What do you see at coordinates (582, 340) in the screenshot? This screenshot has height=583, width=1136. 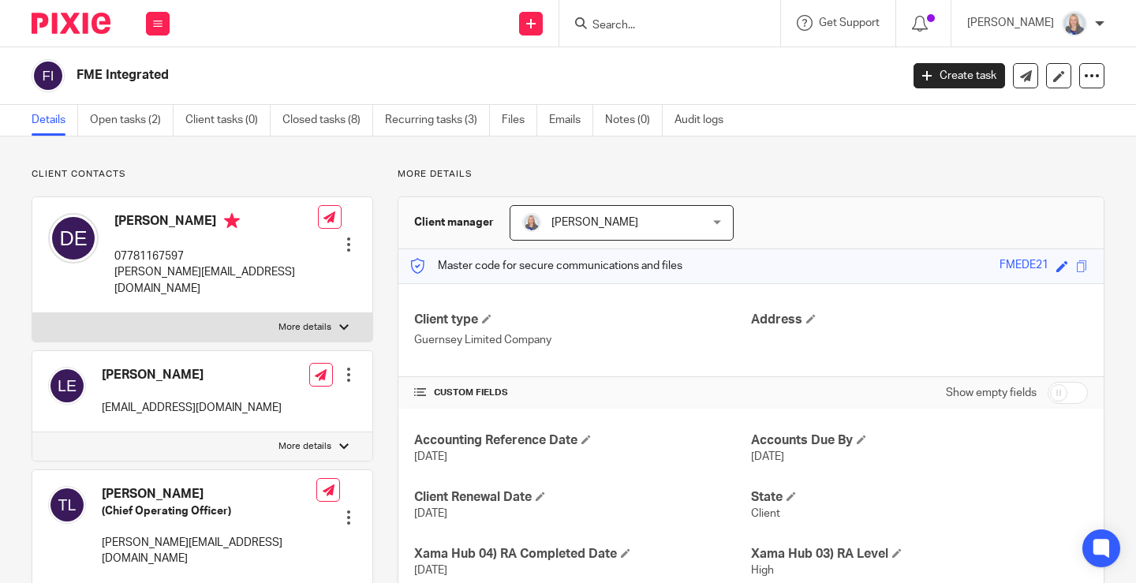 I see `p: Guernsey Limited Company` at bounding box center [582, 340].